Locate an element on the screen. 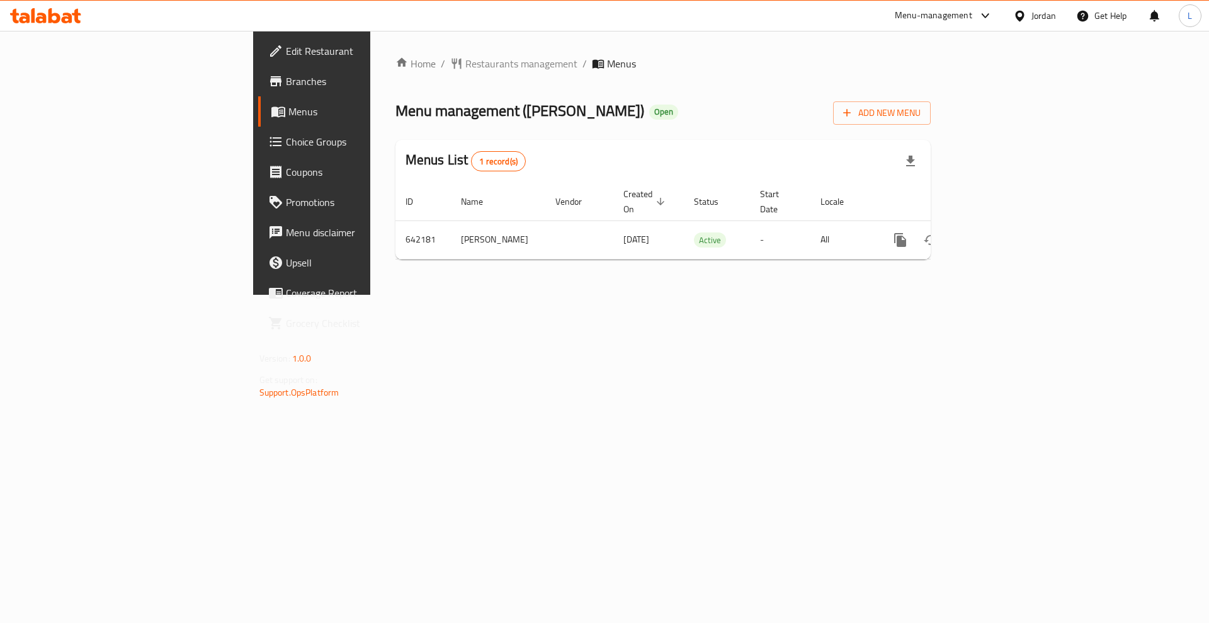 This screenshot has width=1209, height=623. span: Edit Restaurant is located at coordinates (365, 51).